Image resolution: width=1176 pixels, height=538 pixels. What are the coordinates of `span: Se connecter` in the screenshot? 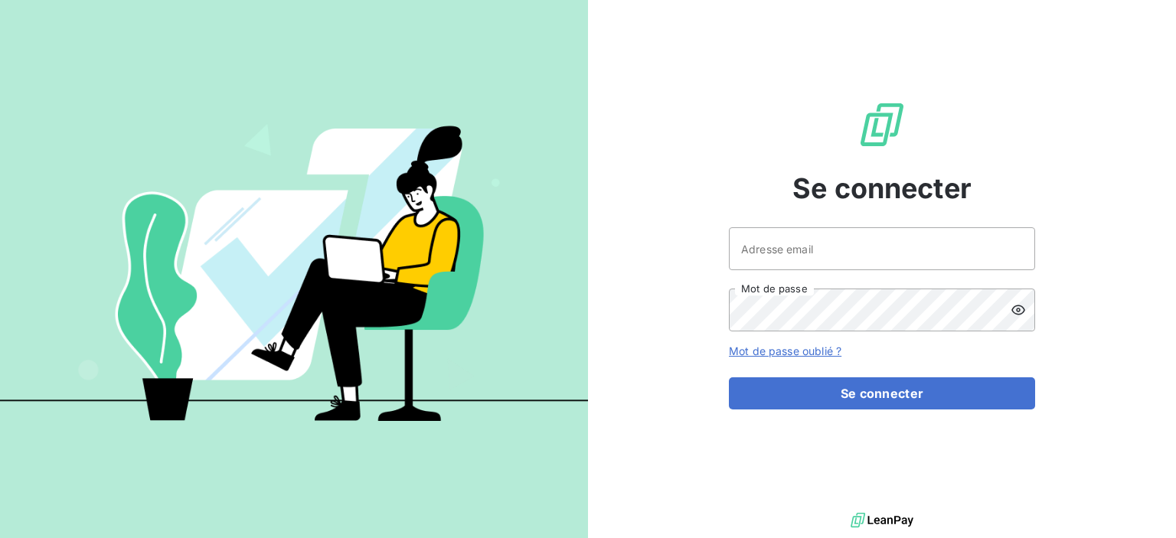 It's located at (882, 188).